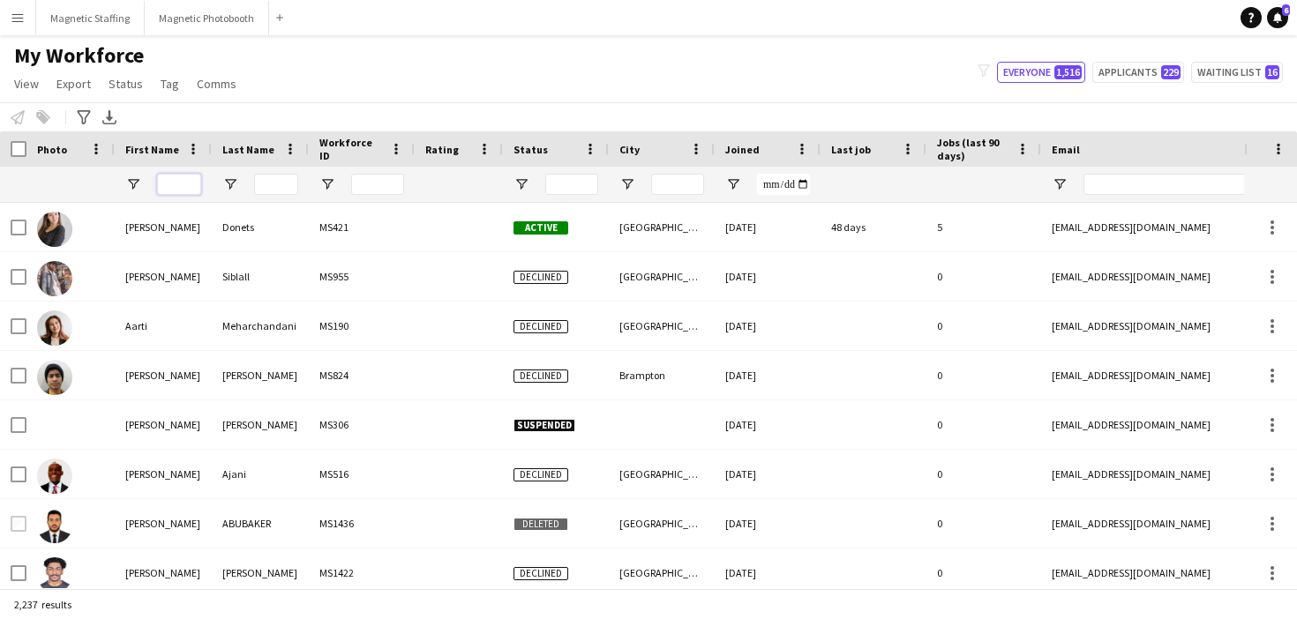 The width and height of the screenshot is (1297, 619). I want to click on span: Joined, so click(742, 149).